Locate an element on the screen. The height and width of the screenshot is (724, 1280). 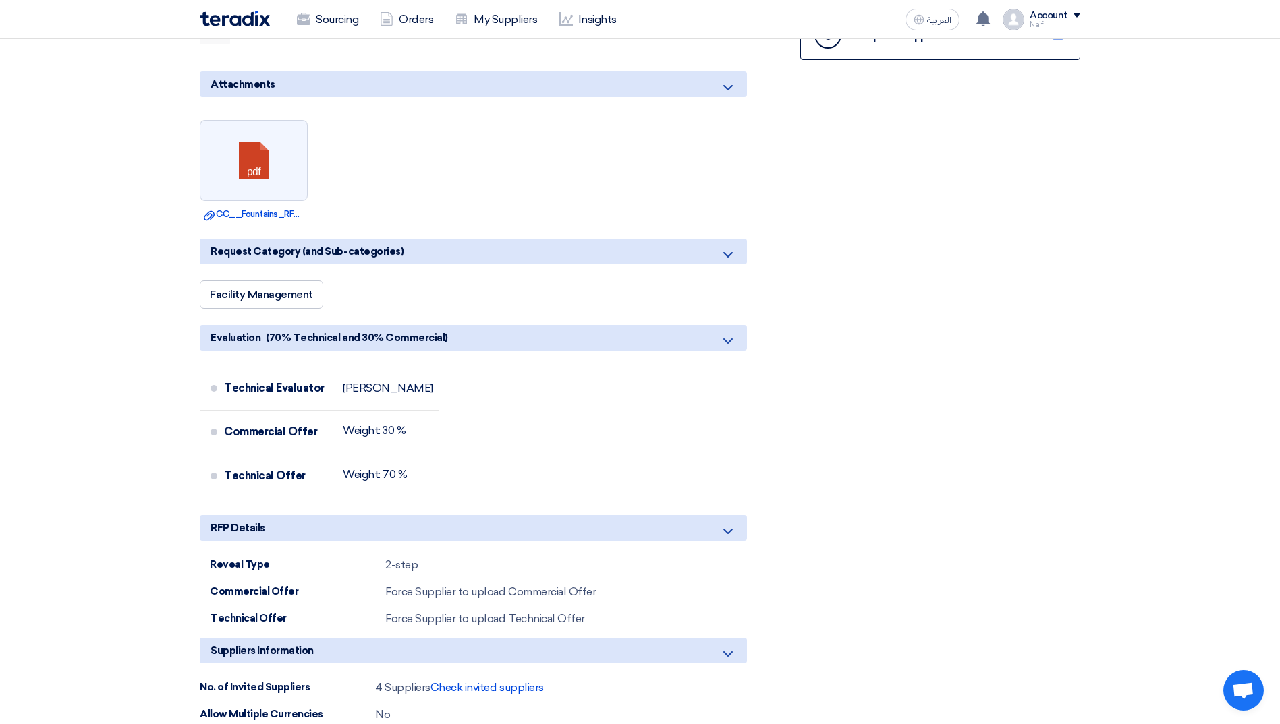
span: Request Category (and Sub-categories) is located at coordinates (307, 252).